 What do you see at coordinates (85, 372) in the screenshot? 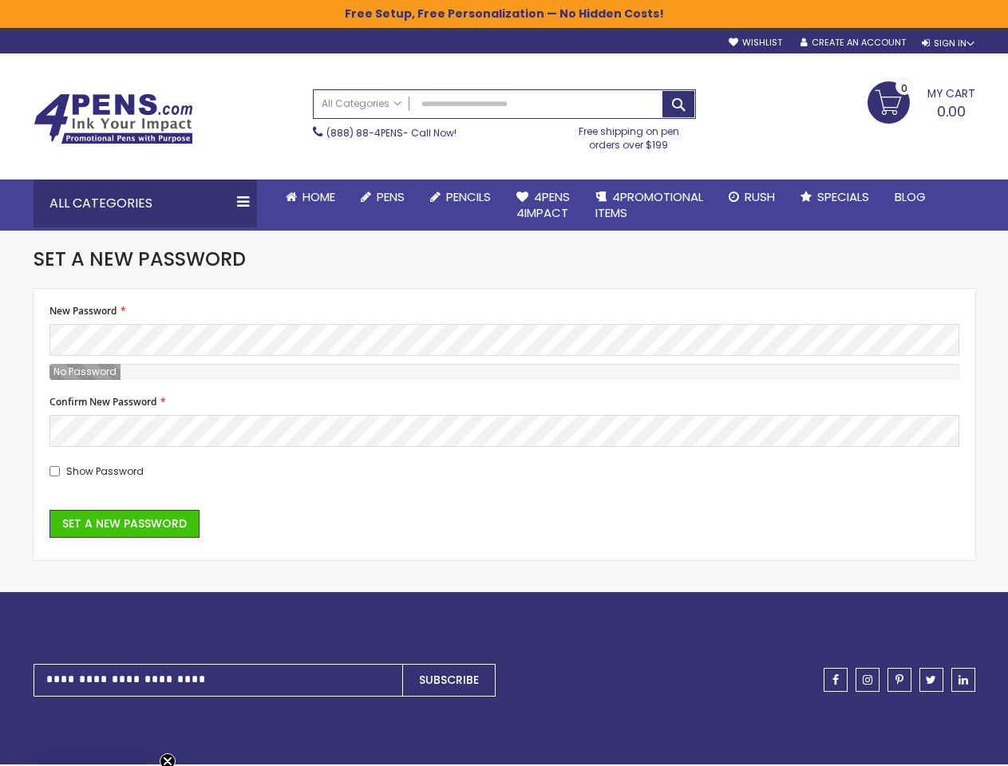
I see `div: Password Strength:` at bounding box center [85, 372].